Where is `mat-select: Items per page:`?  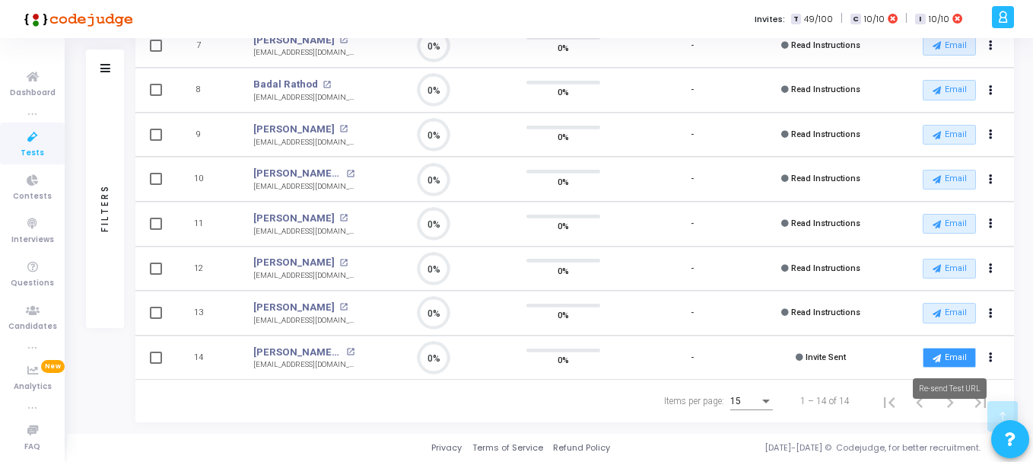 mat-select: Items per page: is located at coordinates (751, 401).